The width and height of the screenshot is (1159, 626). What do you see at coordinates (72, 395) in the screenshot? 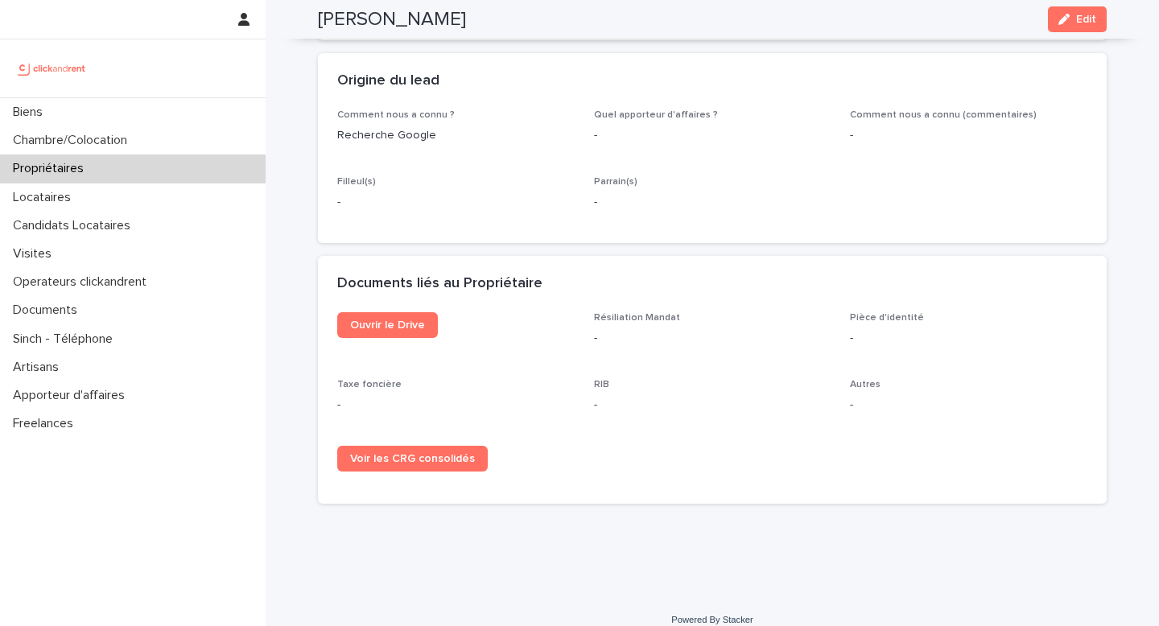
I see `p: Apporteur d'affaires` at bounding box center [72, 395].